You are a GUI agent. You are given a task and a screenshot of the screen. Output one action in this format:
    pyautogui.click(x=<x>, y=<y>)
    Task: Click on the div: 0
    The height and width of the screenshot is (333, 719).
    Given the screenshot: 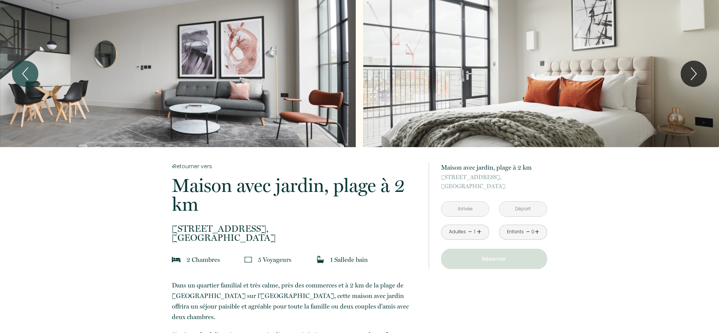 What is the action you would take?
    pyautogui.click(x=533, y=232)
    